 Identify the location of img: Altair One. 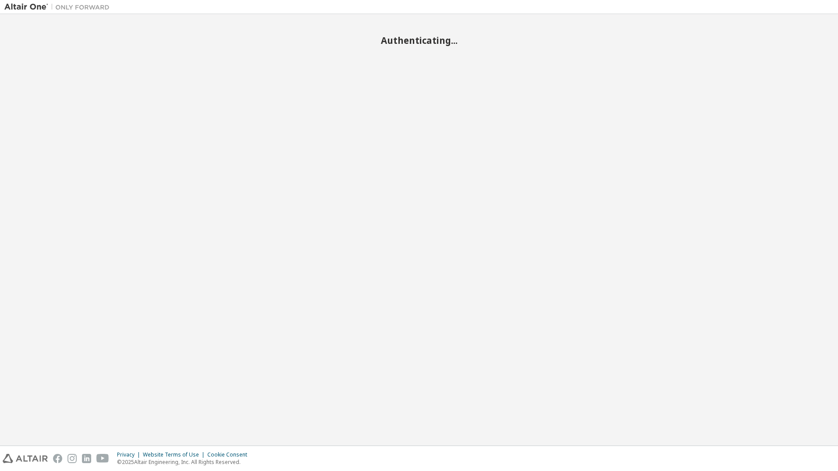
(59, 7).